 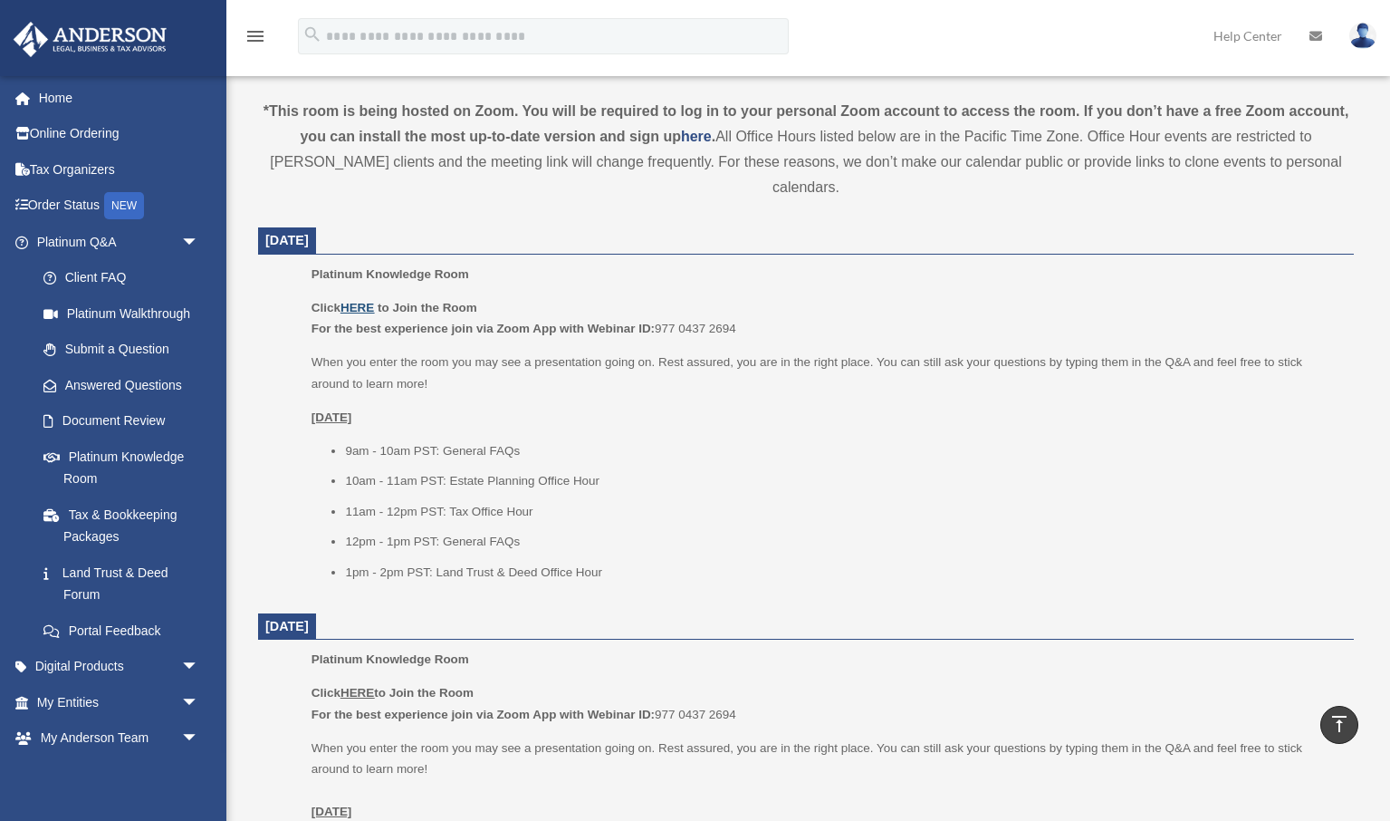 What do you see at coordinates (126, 630) in the screenshot?
I see `a: Portal Feedback` at bounding box center [126, 630].